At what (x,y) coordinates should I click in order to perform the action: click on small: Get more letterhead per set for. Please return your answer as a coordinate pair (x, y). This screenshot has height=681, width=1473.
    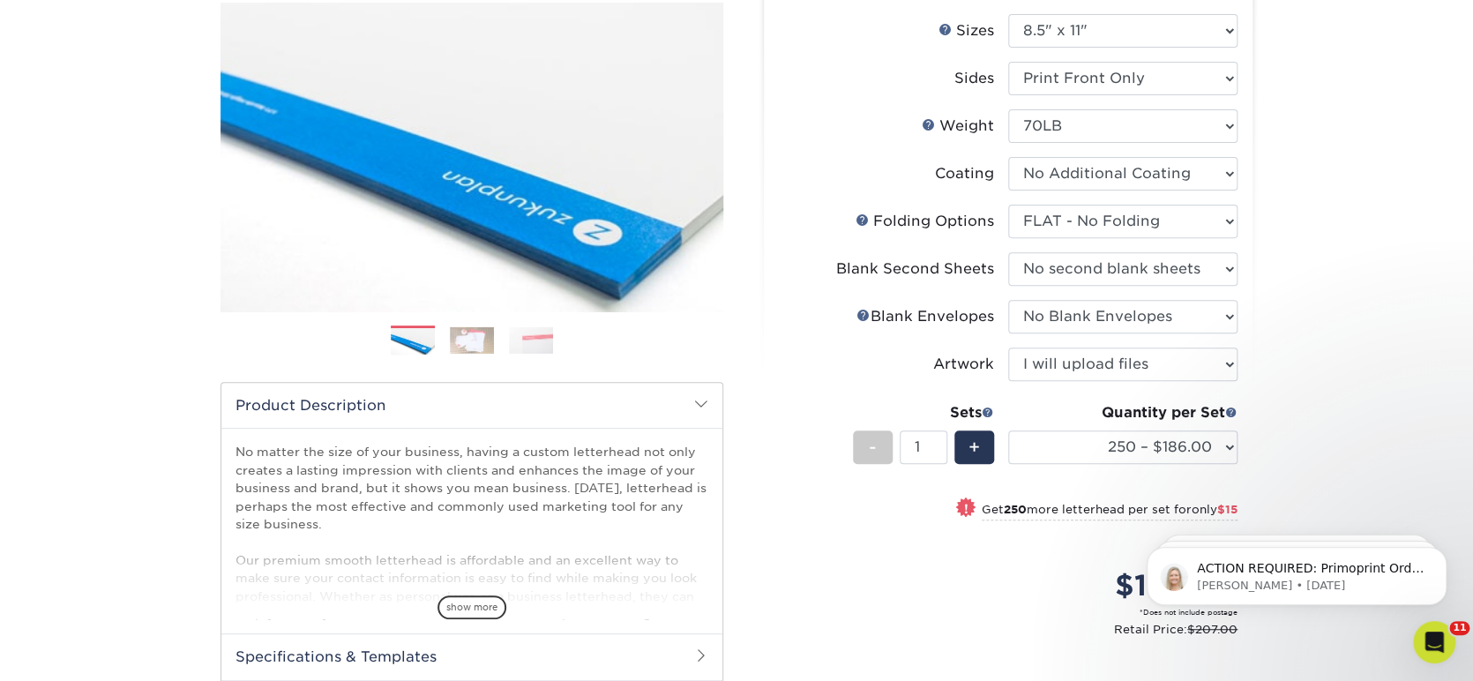
    Looking at the image, I should click on (1109, 511).